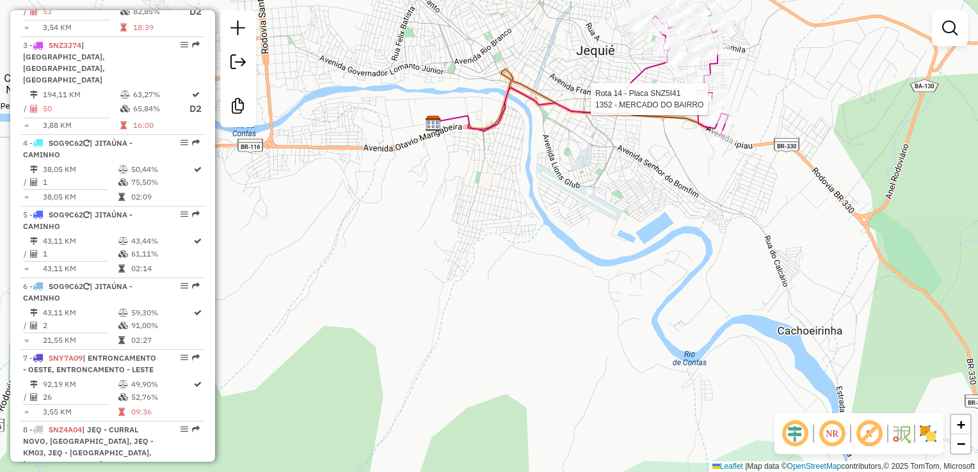 This screenshot has width=978, height=472. I want to click on span: SNZ3J74, so click(65, 45).